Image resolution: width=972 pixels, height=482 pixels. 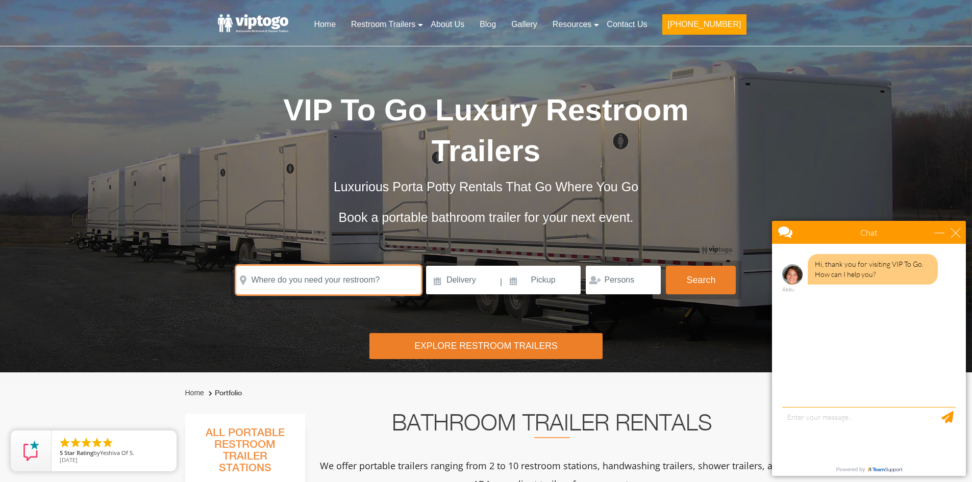 I want to click on button: Search, so click(x=700, y=280).